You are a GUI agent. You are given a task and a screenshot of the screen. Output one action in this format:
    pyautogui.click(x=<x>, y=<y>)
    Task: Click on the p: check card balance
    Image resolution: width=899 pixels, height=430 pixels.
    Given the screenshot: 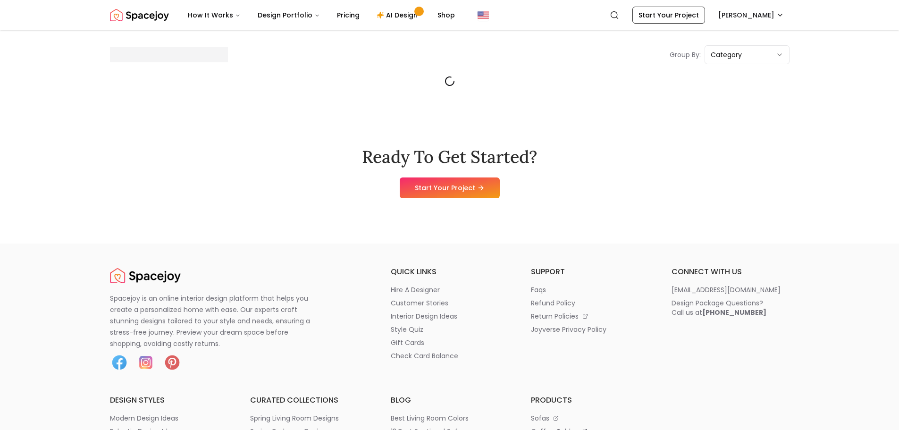 What is the action you would take?
    pyautogui.click(x=424, y=356)
    